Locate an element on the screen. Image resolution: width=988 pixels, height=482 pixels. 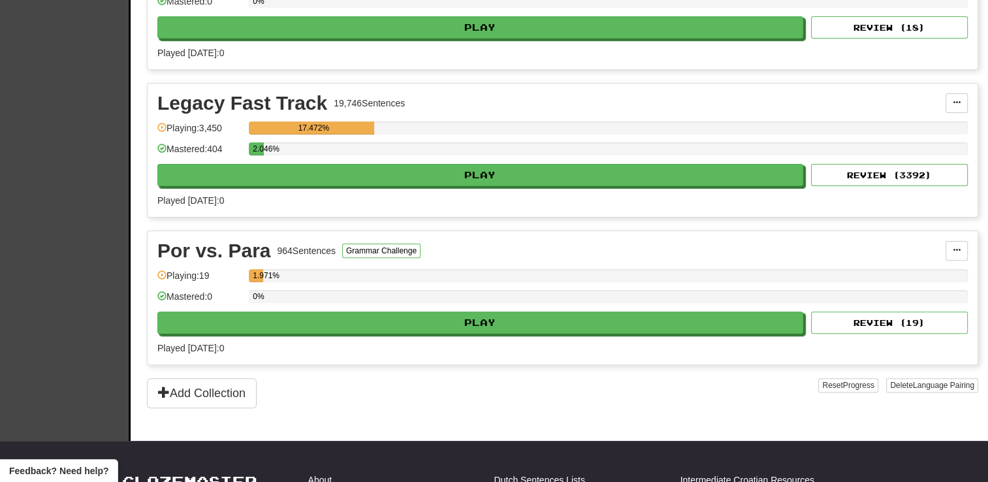
div: 2.046% is located at coordinates (258, 149).